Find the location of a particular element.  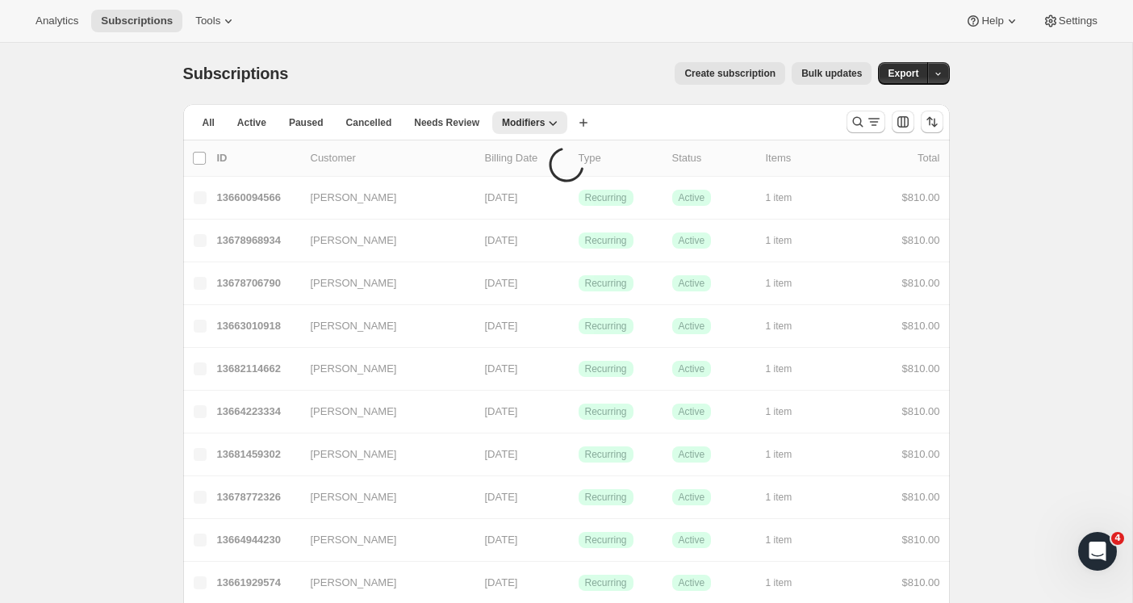

button: Customize table column order and visibility is located at coordinates (903, 122).